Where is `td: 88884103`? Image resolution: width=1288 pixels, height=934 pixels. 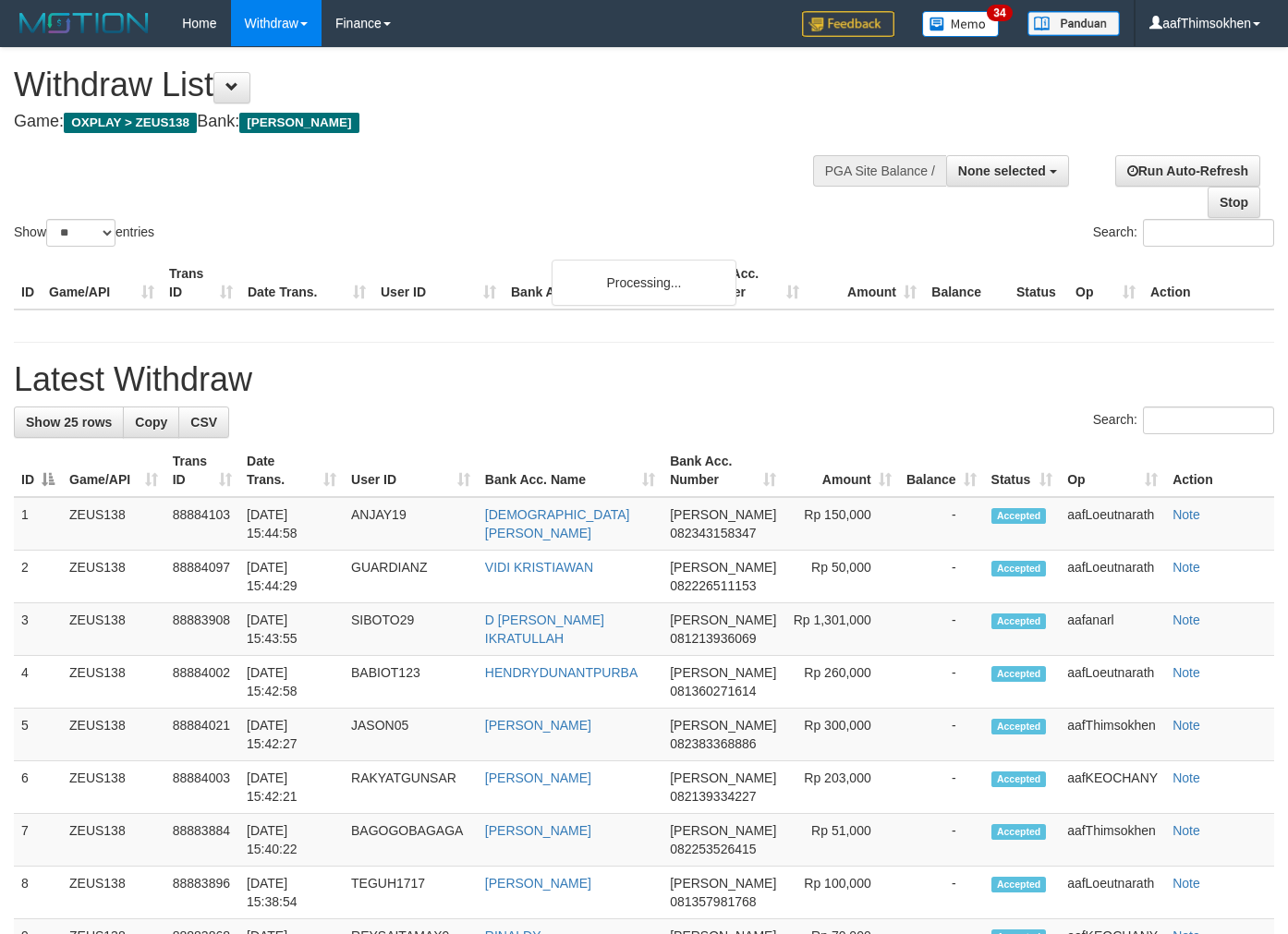 td: 88884103 is located at coordinates (202, 524).